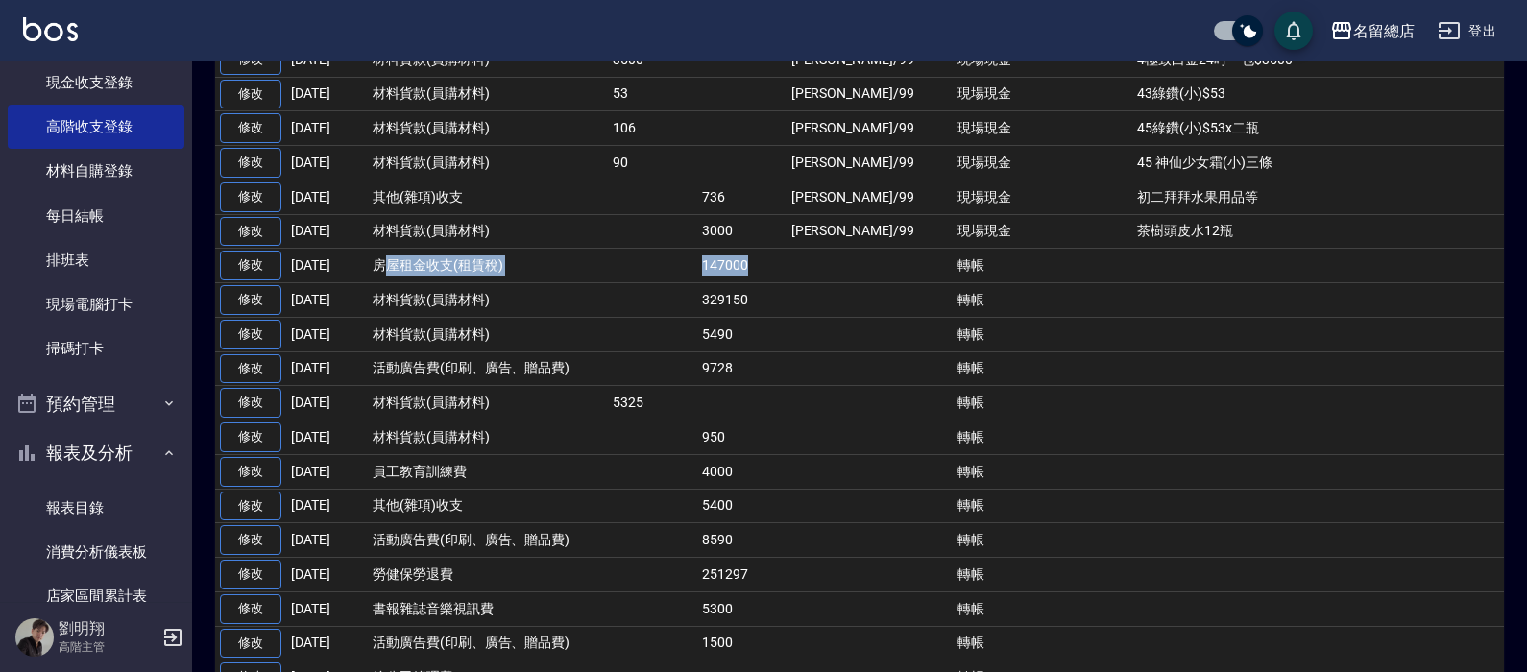 The width and height of the screenshot is (1527, 672). Describe the element at coordinates (96, 596) in the screenshot. I see `a: 店家區間累計表` at that location.